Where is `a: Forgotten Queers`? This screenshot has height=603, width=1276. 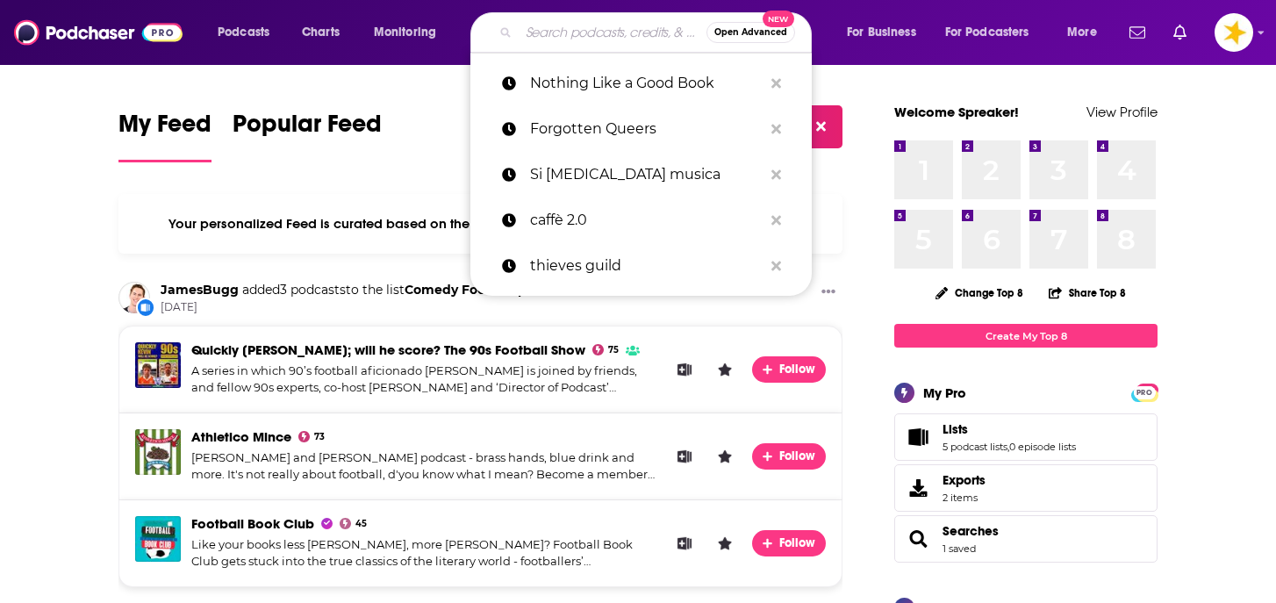
a: Forgotten Queers is located at coordinates (641, 129).